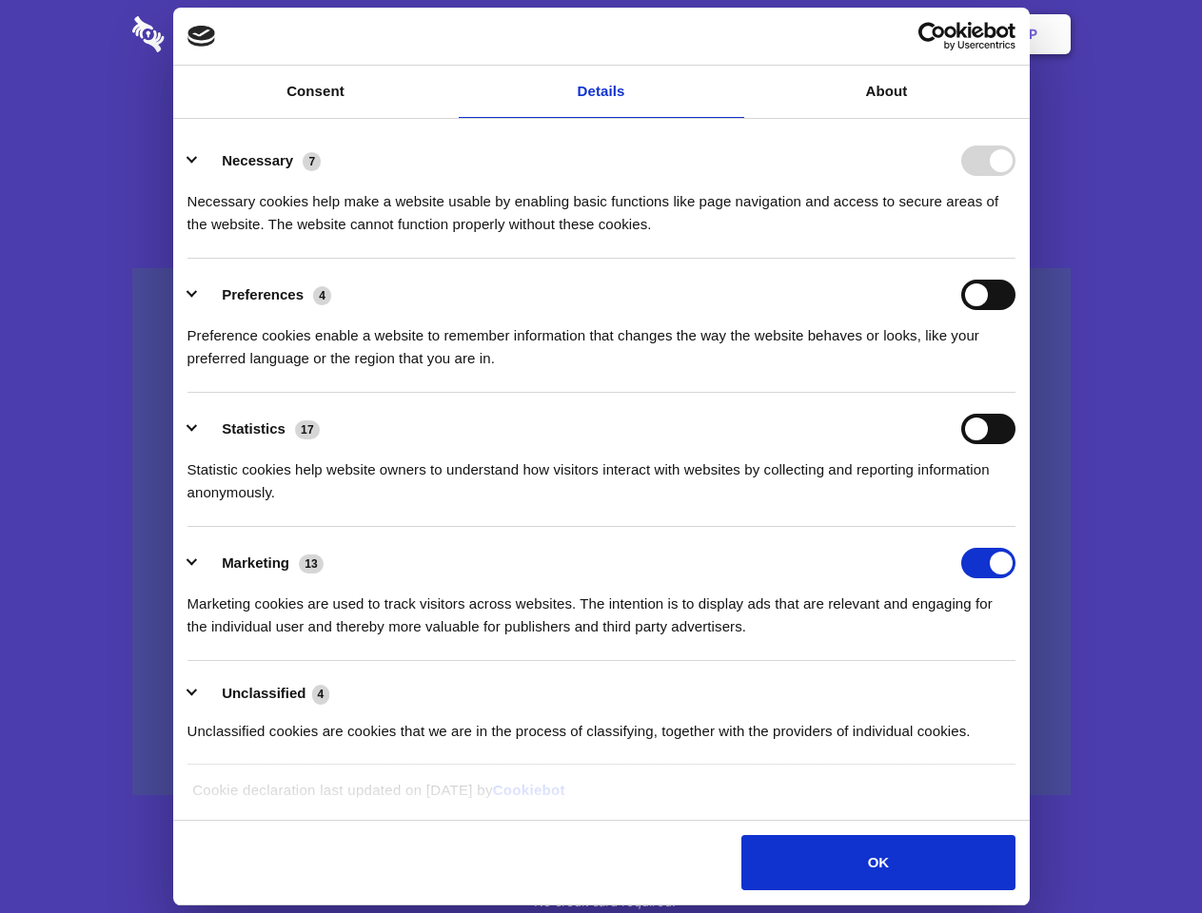 The image size is (1202, 913). Describe the element at coordinates (601, 120) in the screenshot. I see `h1: Eliminate Slack Data Loss.` at that location.